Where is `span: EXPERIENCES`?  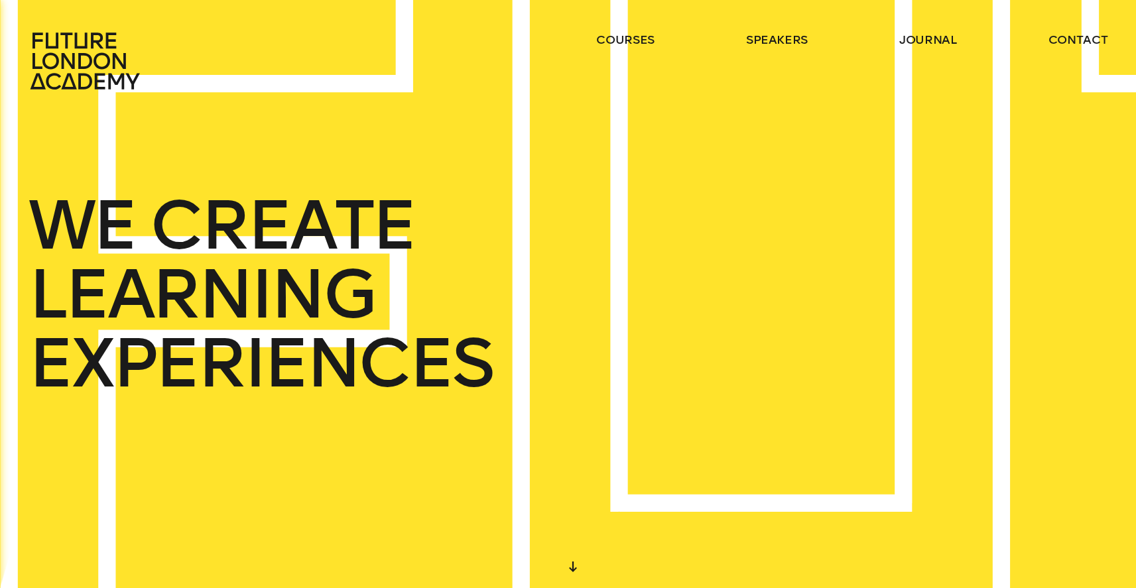 span: EXPERIENCES is located at coordinates (261, 363).